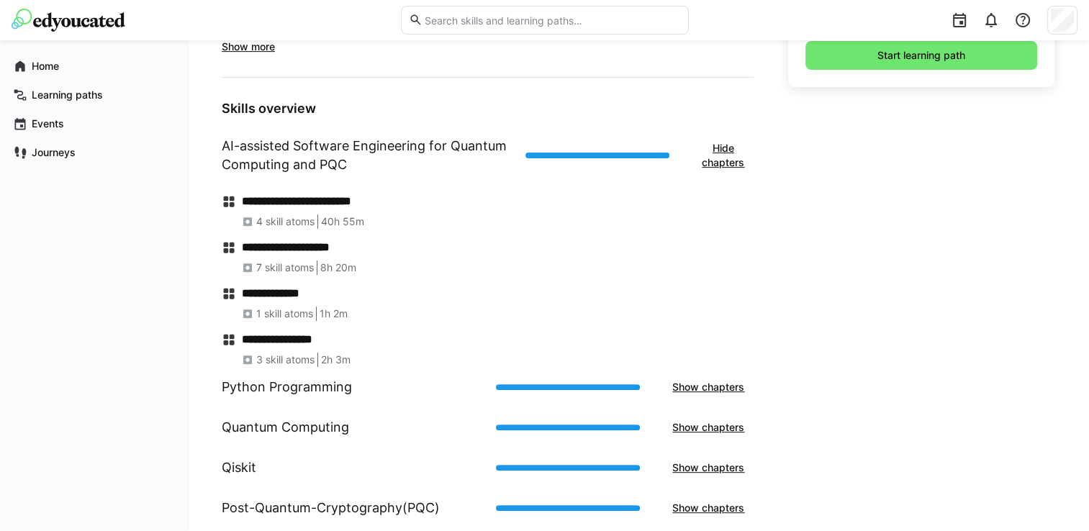  Describe the element at coordinates (342, 222) in the screenshot. I see `span: 40h 55m` at that location.